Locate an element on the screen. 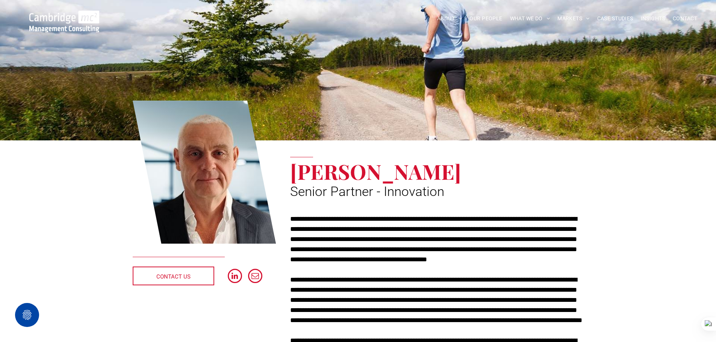 The width and height of the screenshot is (716, 342). img: Go to Homepage is located at coordinates (64, 21).